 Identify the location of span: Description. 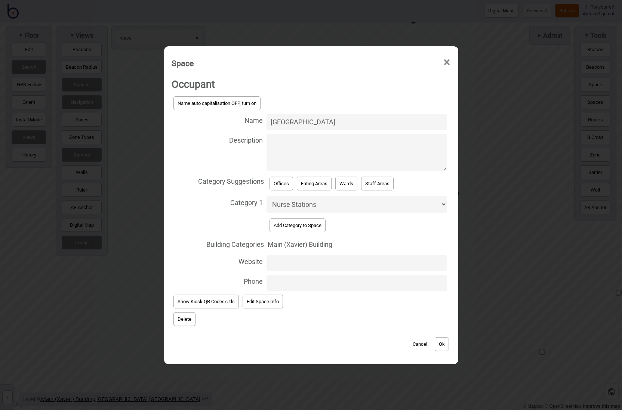
(217, 139).